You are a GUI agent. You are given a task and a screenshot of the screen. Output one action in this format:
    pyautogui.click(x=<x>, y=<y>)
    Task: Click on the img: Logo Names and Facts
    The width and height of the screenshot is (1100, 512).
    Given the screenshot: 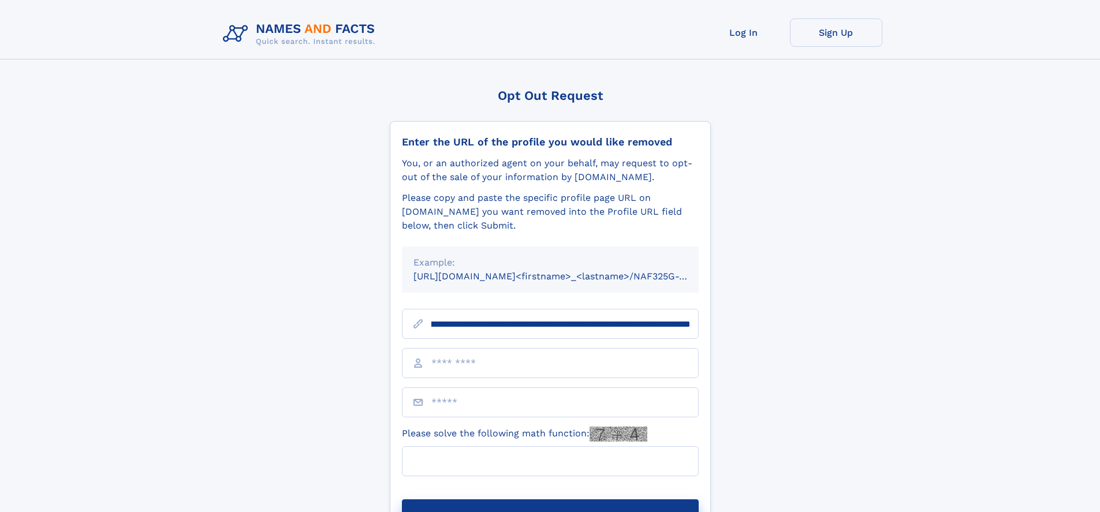 What is the action you would take?
    pyautogui.click(x=301, y=34)
    